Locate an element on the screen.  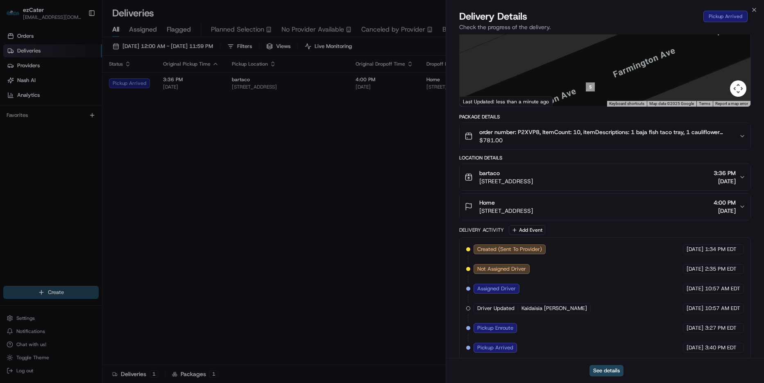
span: Created (Sent To Provider) is located at coordinates (510, 249).